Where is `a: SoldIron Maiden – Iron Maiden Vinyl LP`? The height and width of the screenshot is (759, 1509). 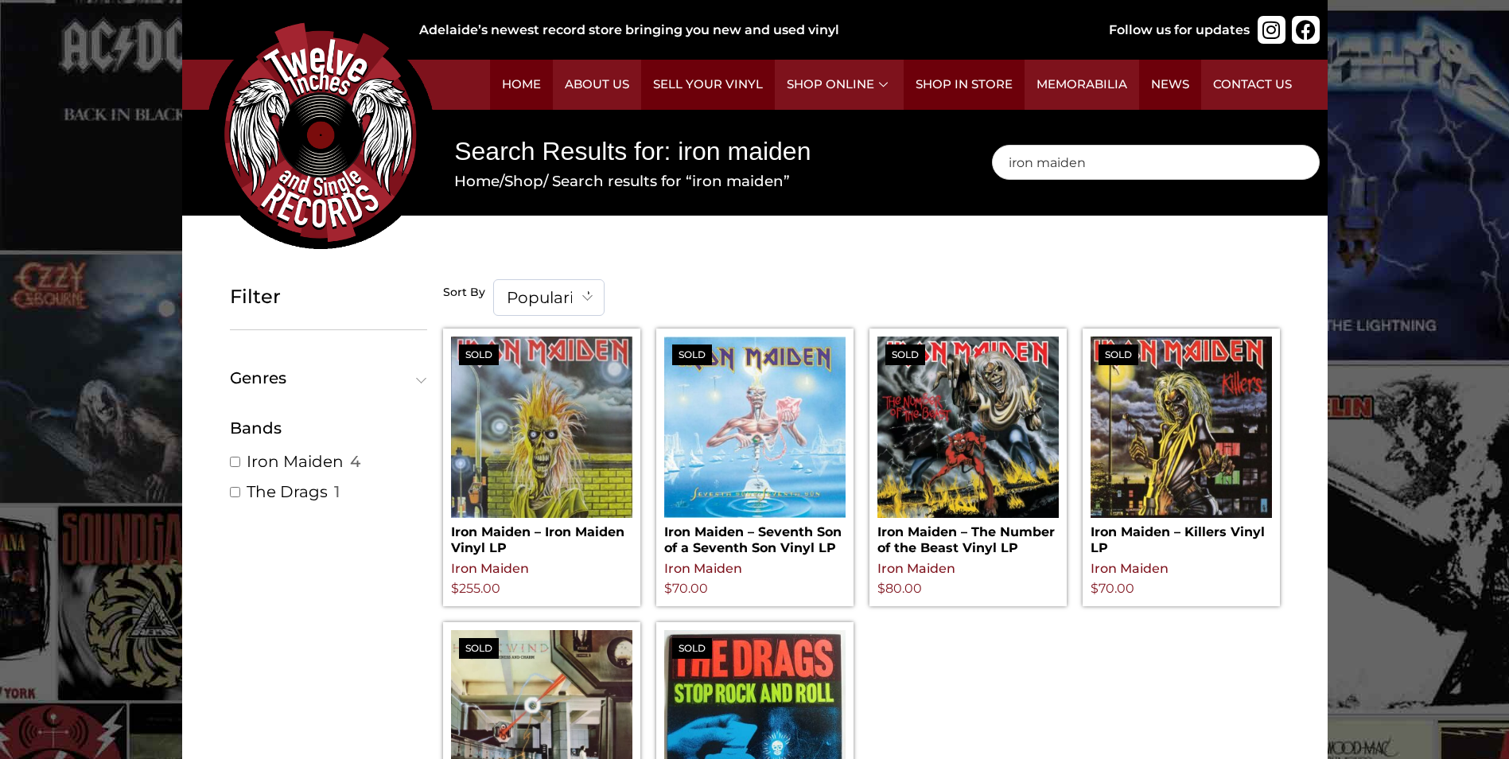 a: SoldIron Maiden – Iron Maiden Vinyl LP is located at coordinates (542, 445).